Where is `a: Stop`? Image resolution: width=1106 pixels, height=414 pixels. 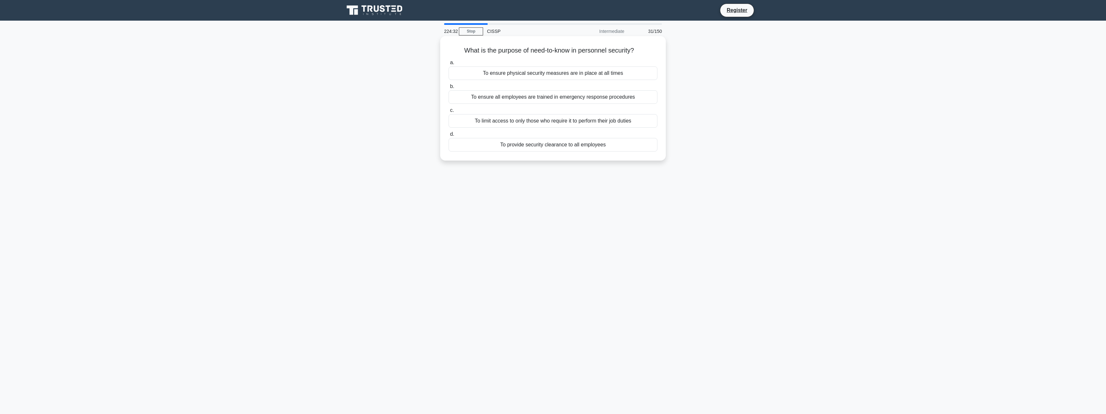
a: Stop is located at coordinates (471, 31).